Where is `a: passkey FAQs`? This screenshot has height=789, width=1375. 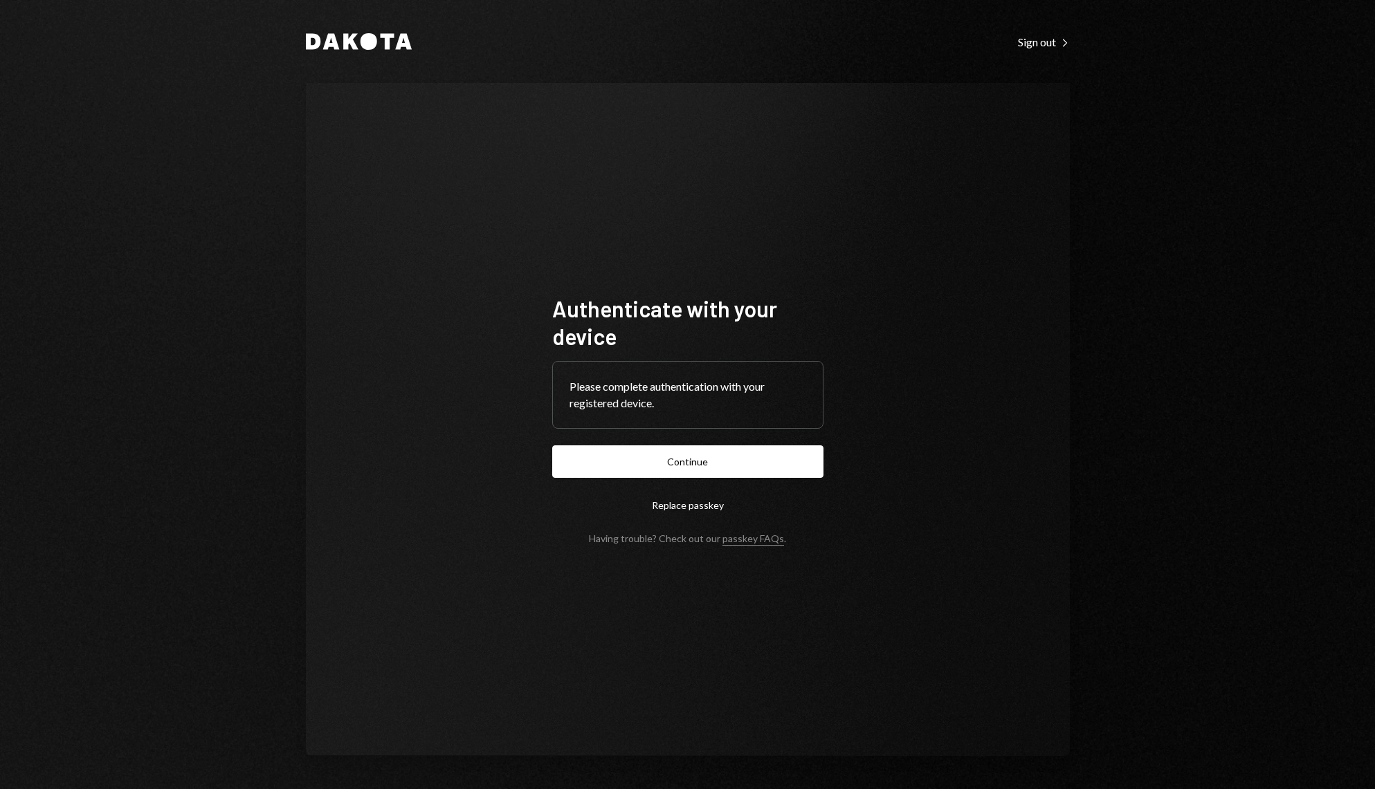
a: passkey FAQs is located at coordinates (753, 539).